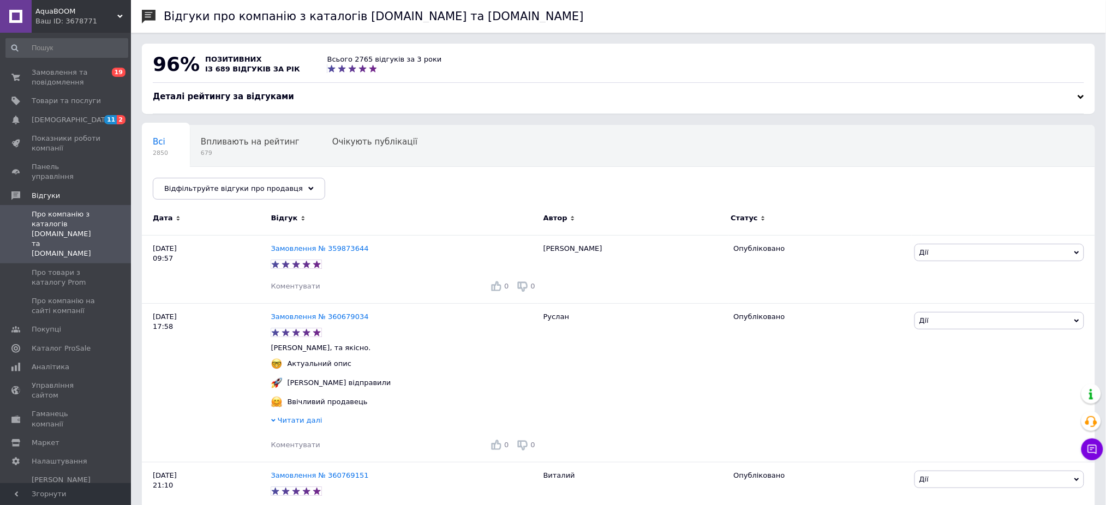  I want to click on span: Покупці, so click(46, 330).